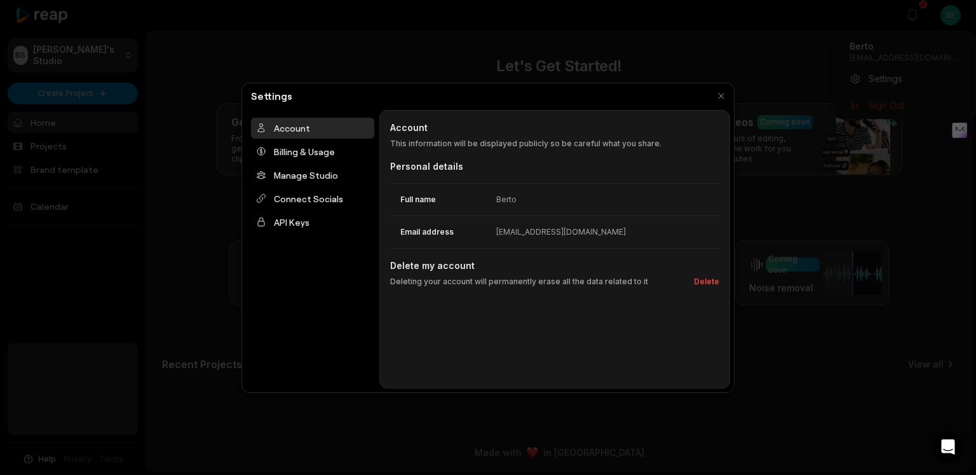 The image size is (976, 475). I want to click on button: Delete, so click(704, 282).